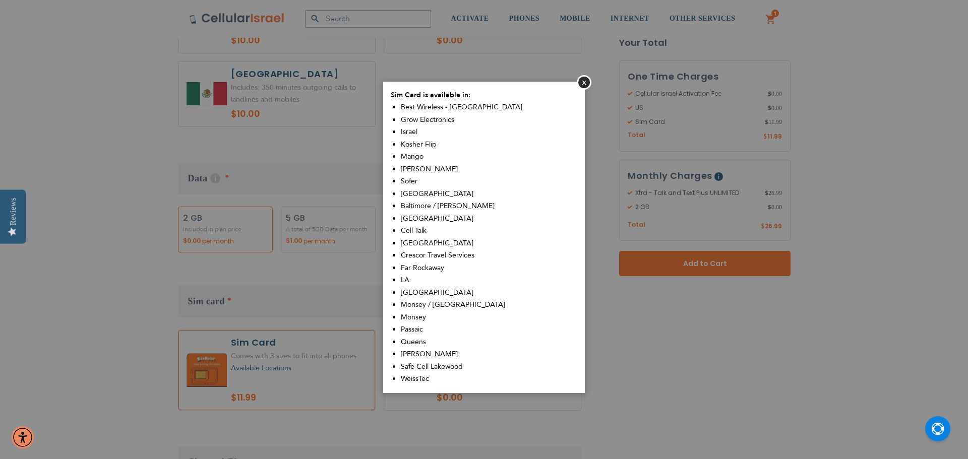 This screenshot has height=459, width=968. What do you see at coordinates (438, 255) in the screenshot?
I see `span: Crescor Travel Services` at bounding box center [438, 255].